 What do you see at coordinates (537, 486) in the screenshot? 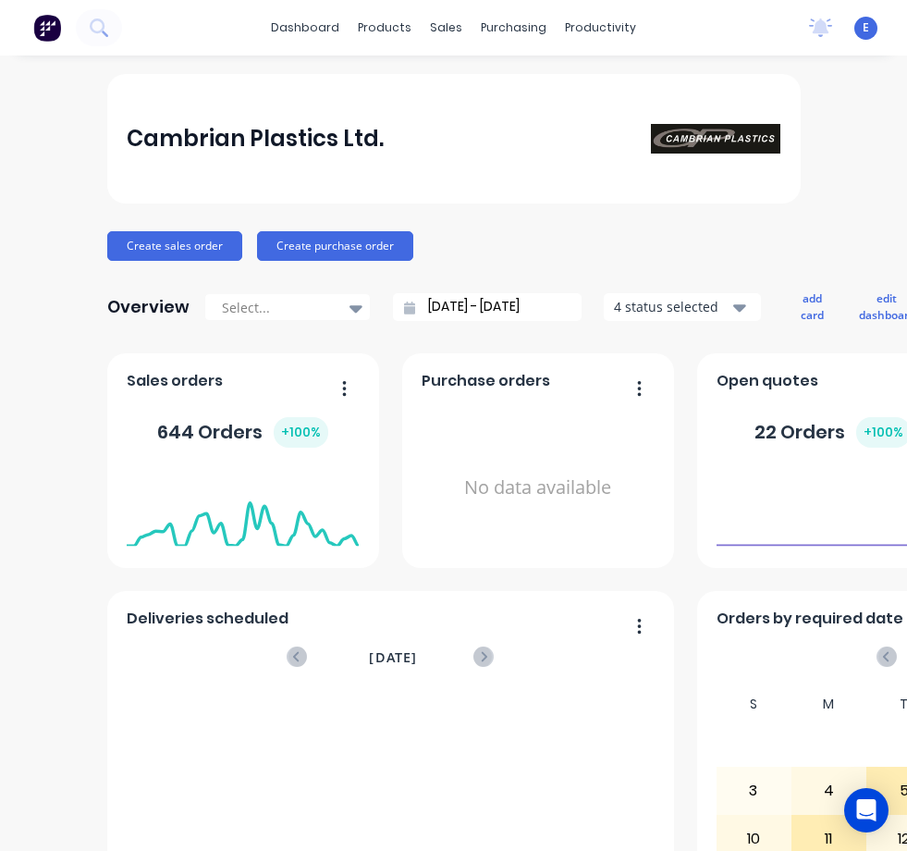
I see `div: No data available` at bounding box center [537, 486].